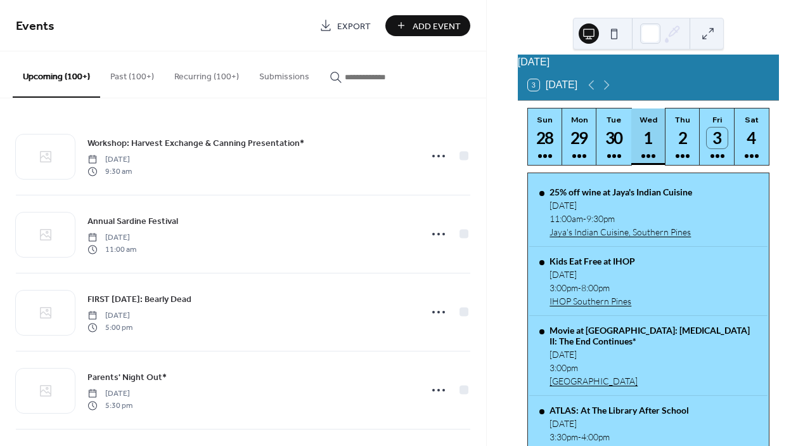  What do you see at coordinates (579, 136) in the screenshot?
I see `button: Mon29` at bounding box center [579, 136].